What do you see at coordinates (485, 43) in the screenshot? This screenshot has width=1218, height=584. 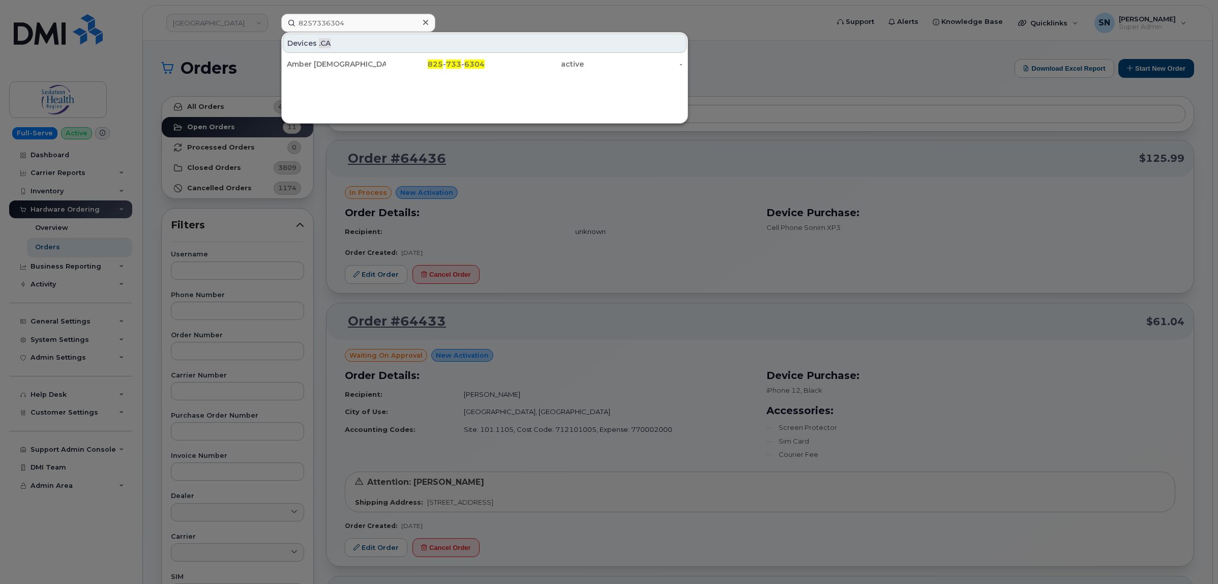 I see `div: Devices` at bounding box center [485, 43].